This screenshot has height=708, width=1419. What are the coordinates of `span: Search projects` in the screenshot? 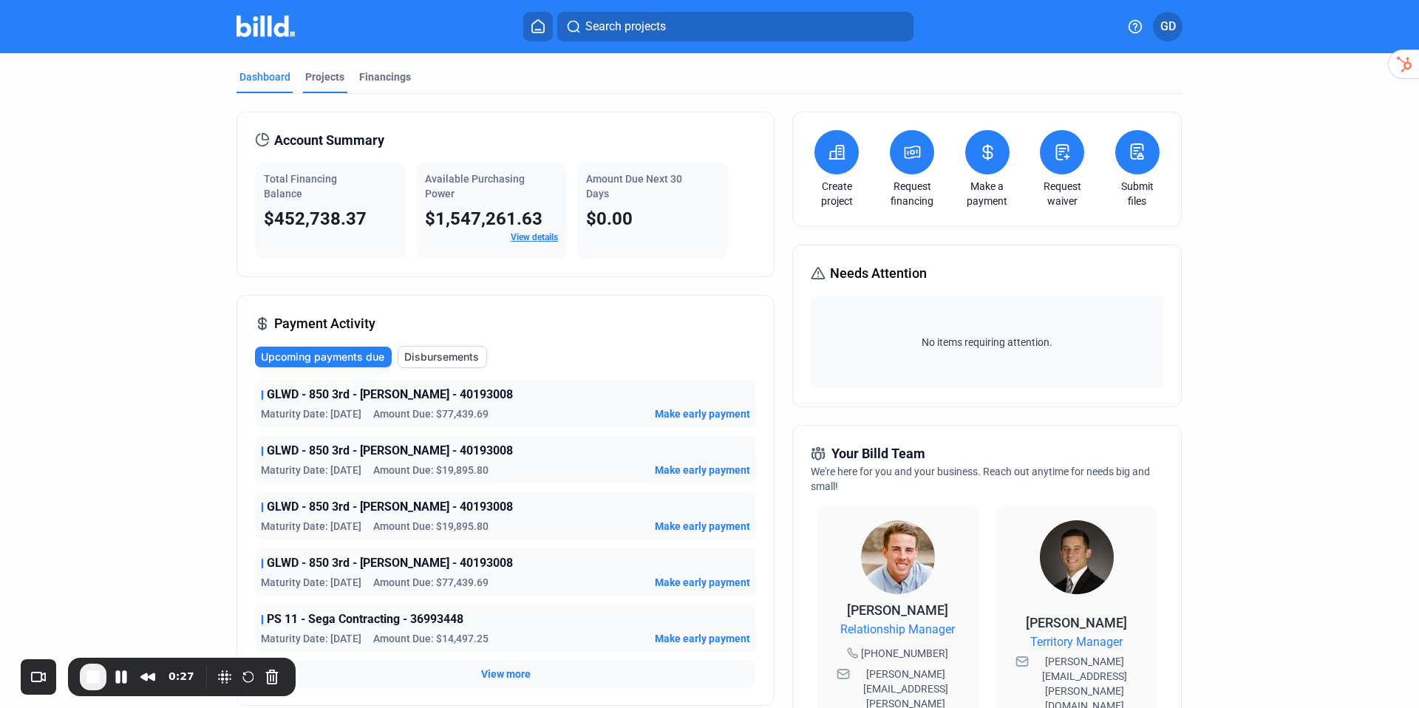 It's located at (625, 27).